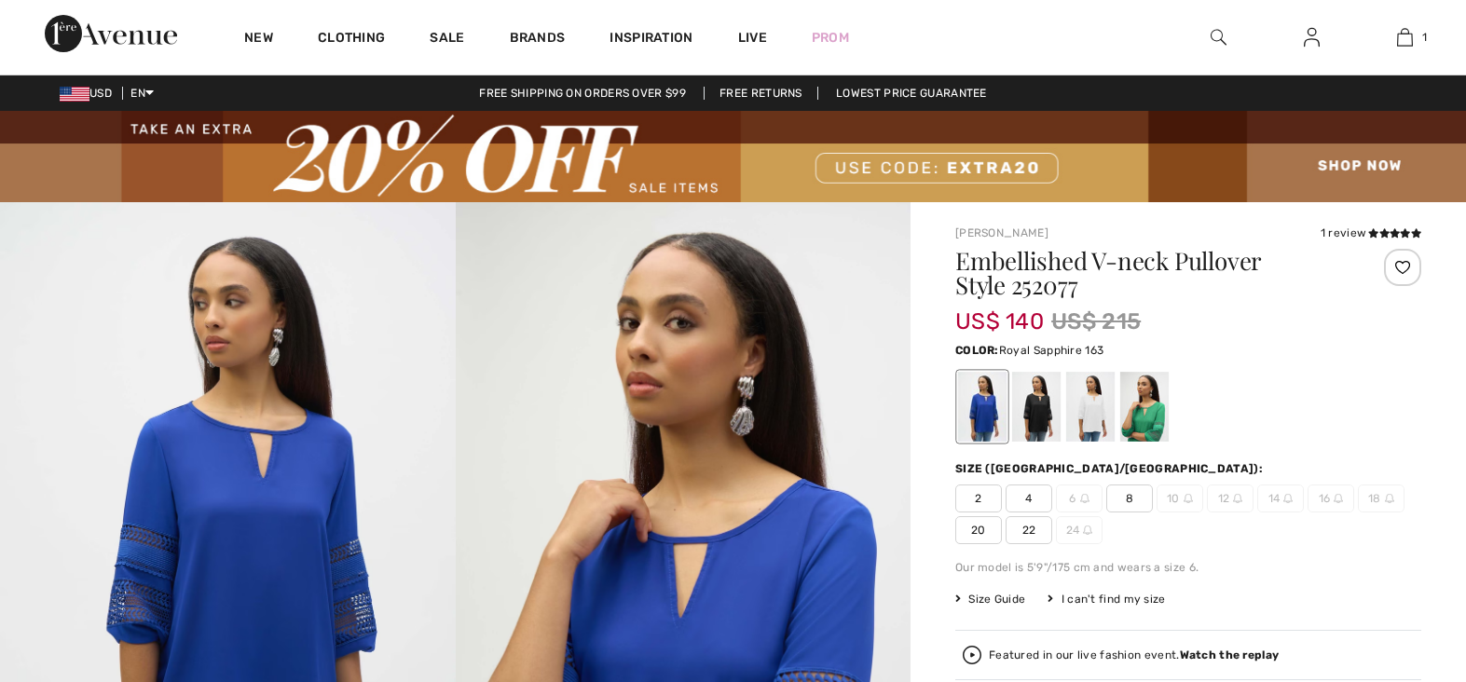  What do you see at coordinates (999, 312) in the screenshot?
I see `span: US$ 140` at bounding box center [999, 312].